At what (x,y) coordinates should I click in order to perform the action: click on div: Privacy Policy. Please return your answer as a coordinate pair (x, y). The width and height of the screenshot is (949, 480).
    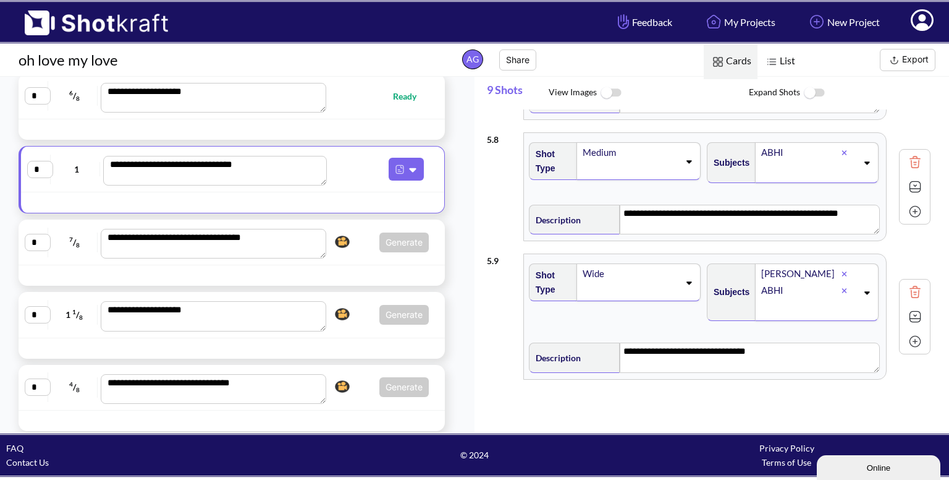
    Looking at the image, I should click on (787, 447).